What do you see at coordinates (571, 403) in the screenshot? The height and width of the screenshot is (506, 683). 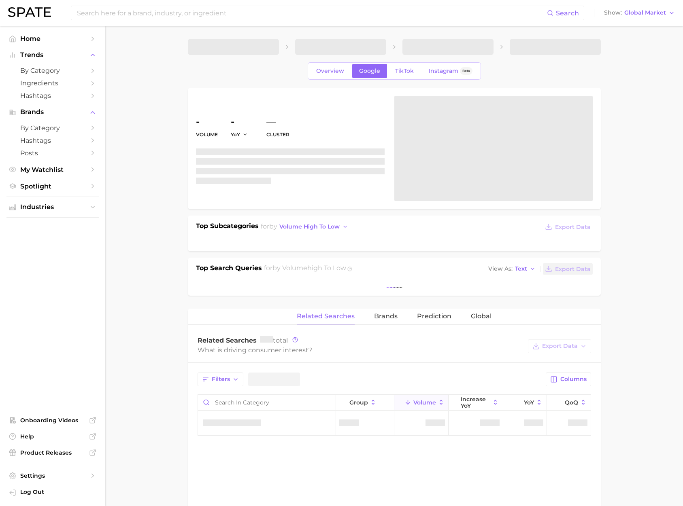 I see `span: QoQ` at bounding box center [571, 403].